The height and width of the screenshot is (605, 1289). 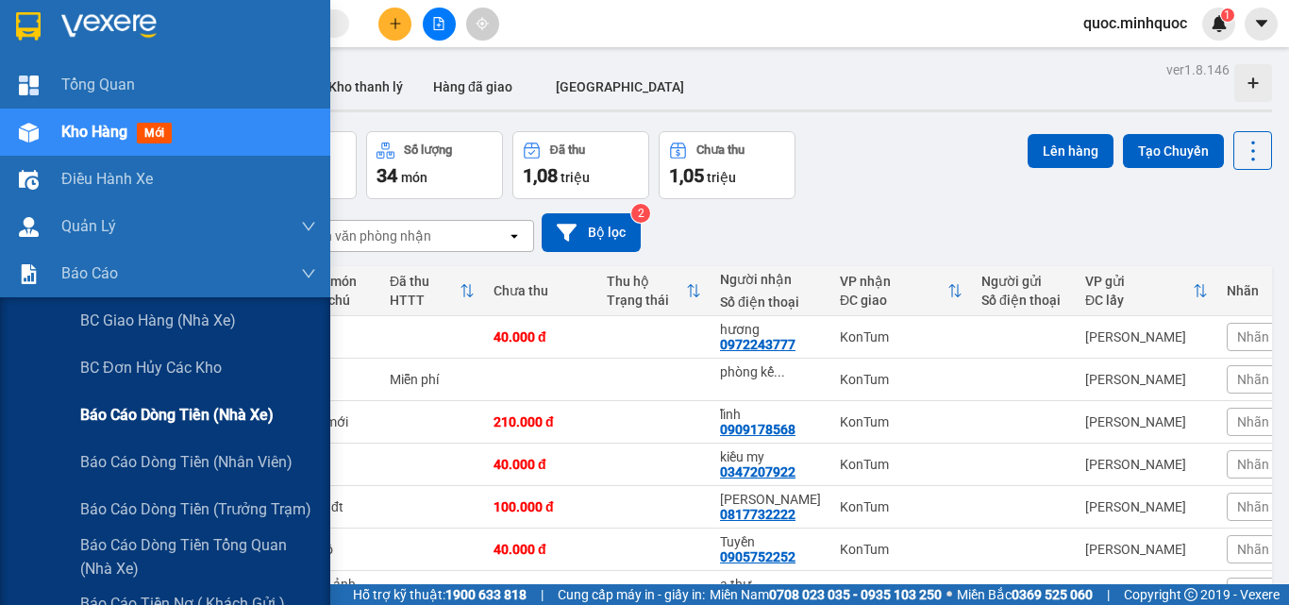 What do you see at coordinates (1253, 83) in the screenshot?
I see `div: Tạo kho hàng mới` at bounding box center [1253, 83].